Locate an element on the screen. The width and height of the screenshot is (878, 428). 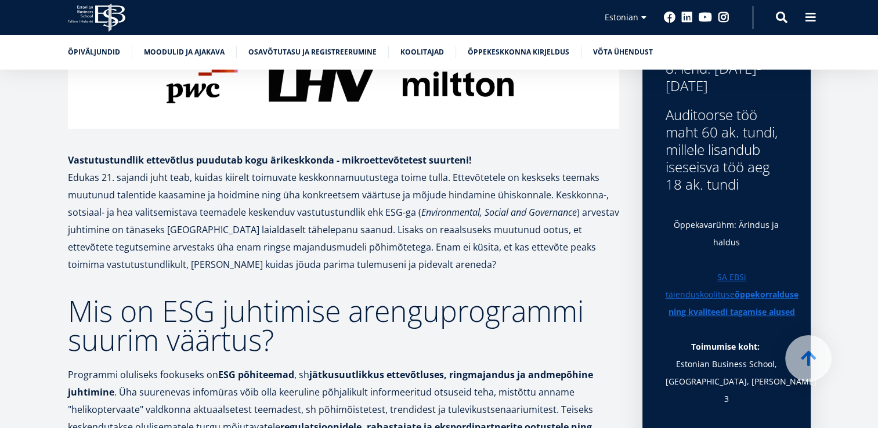
strong: jätkusuutlikkus ettevõtluses, is located at coordinates (378, 375).